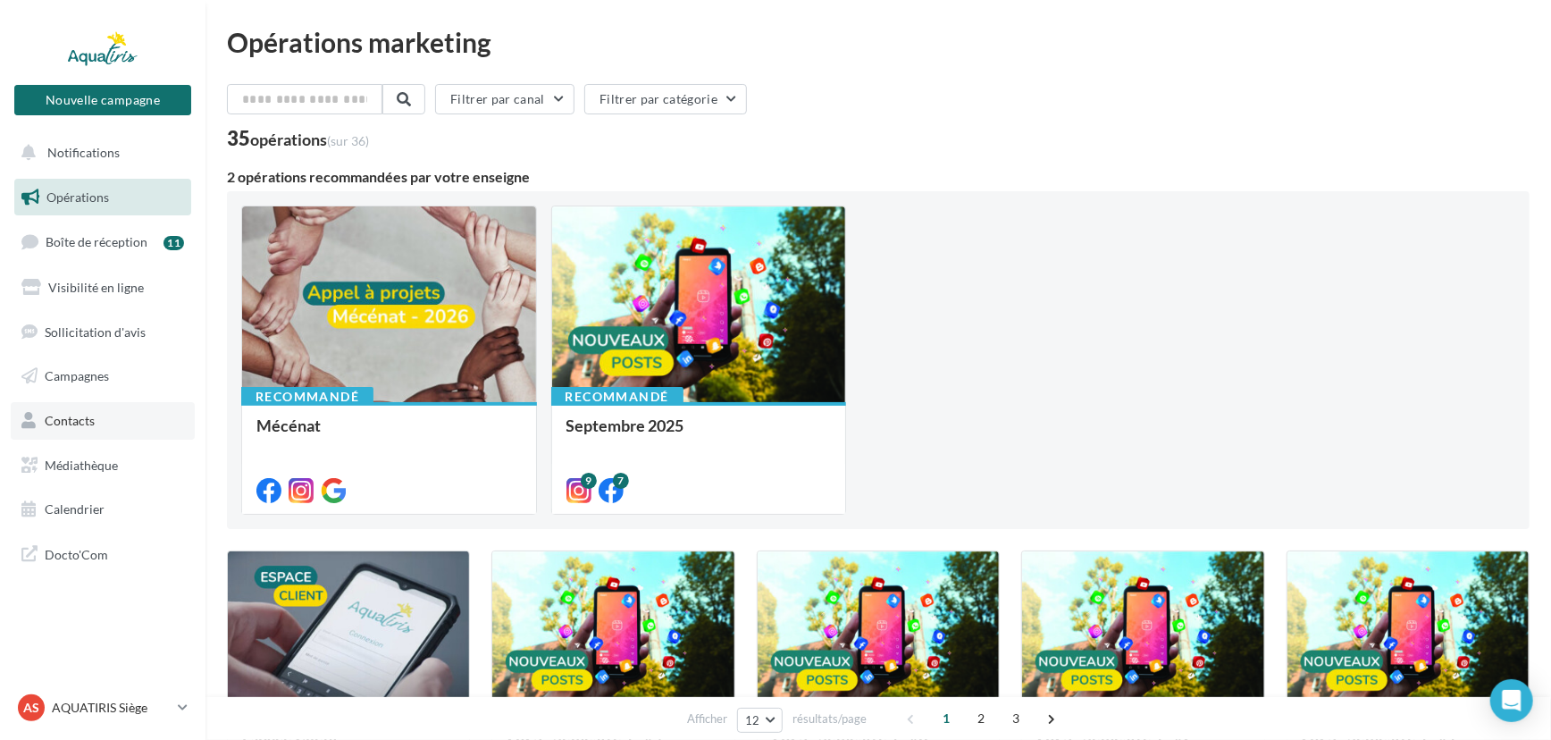 This screenshot has height=740, width=1551. Describe the element at coordinates (759, 720) in the screenshot. I see `button: 12` at that location.